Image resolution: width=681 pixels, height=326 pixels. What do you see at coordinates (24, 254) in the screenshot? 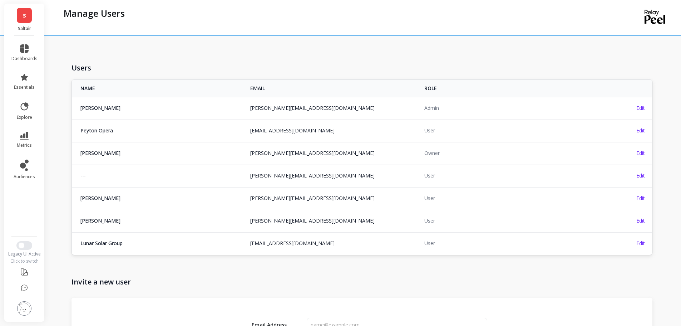
I see `div: Legacy UI Active` at bounding box center [24, 254].